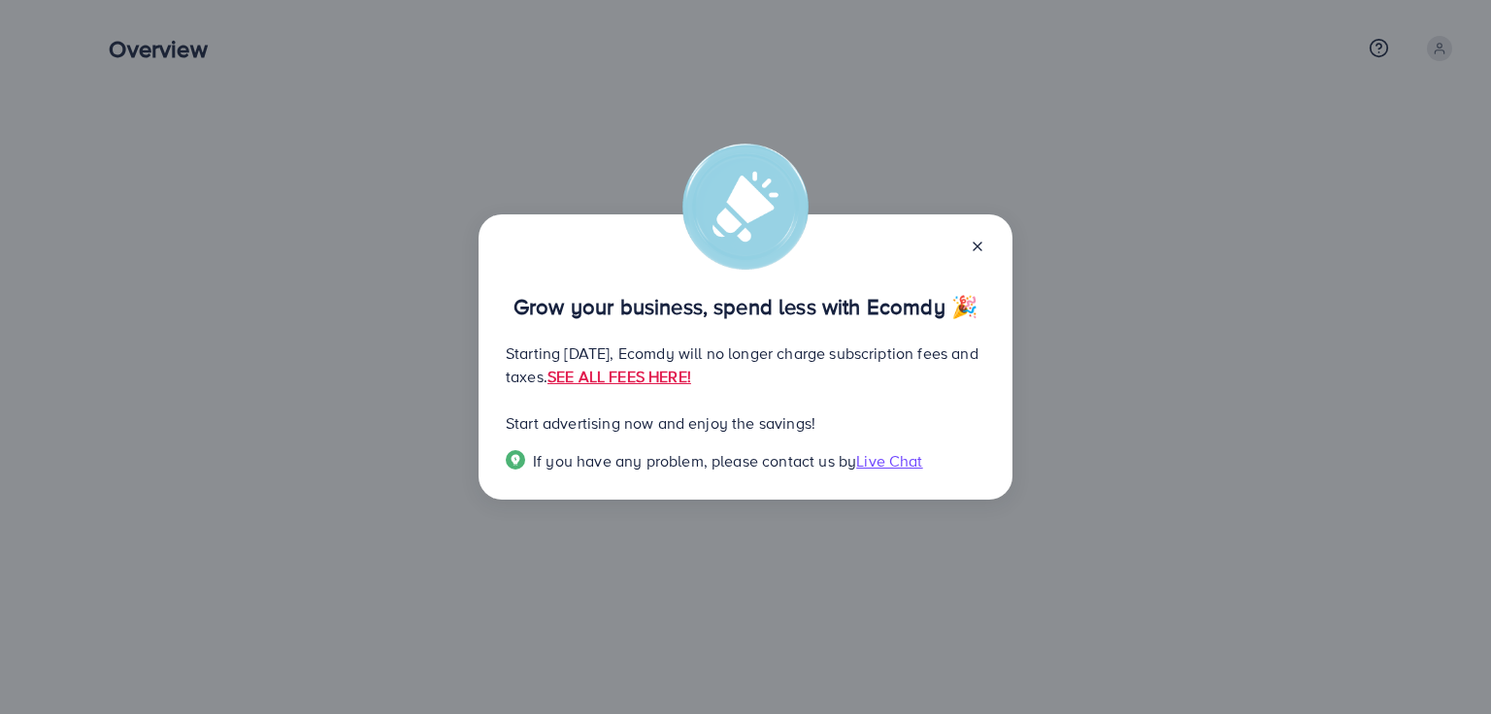 The width and height of the screenshot is (1491, 714). I want to click on p: Grow your business, spend less with Ecomdy 🎉, so click(745, 307).